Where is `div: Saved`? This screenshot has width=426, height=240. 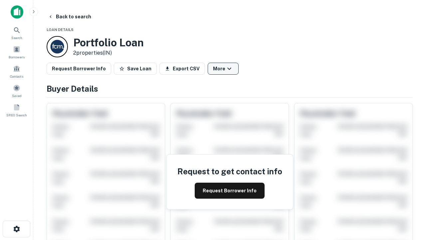
div: Saved is located at coordinates (17, 91).